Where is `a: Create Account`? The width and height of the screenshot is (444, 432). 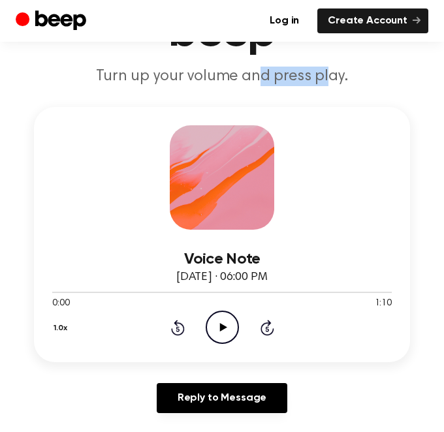 a: Create Account is located at coordinates (373, 21).